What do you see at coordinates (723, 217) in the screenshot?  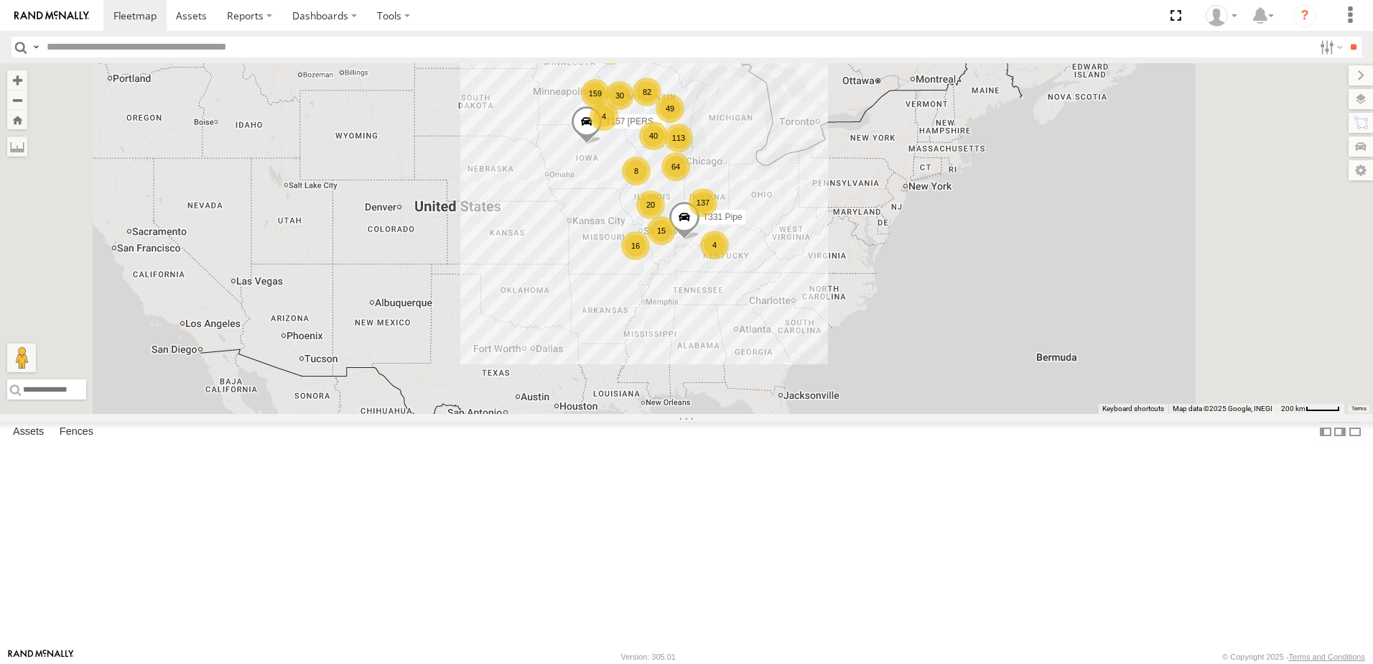 I see `span: T331 Pipe` at bounding box center [723, 217].